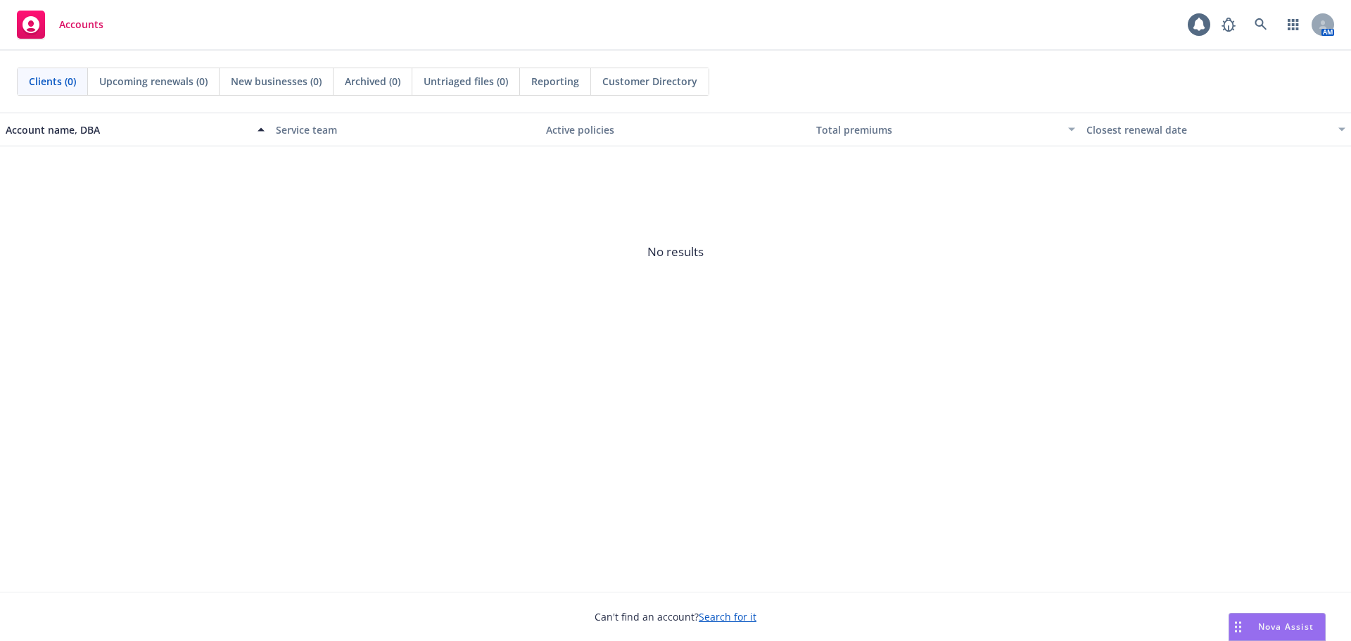 The image size is (1351, 641). What do you see at coordinates (405, 130) in the screenshot?
I see `button: Service team` at bounding box center [405, 130].